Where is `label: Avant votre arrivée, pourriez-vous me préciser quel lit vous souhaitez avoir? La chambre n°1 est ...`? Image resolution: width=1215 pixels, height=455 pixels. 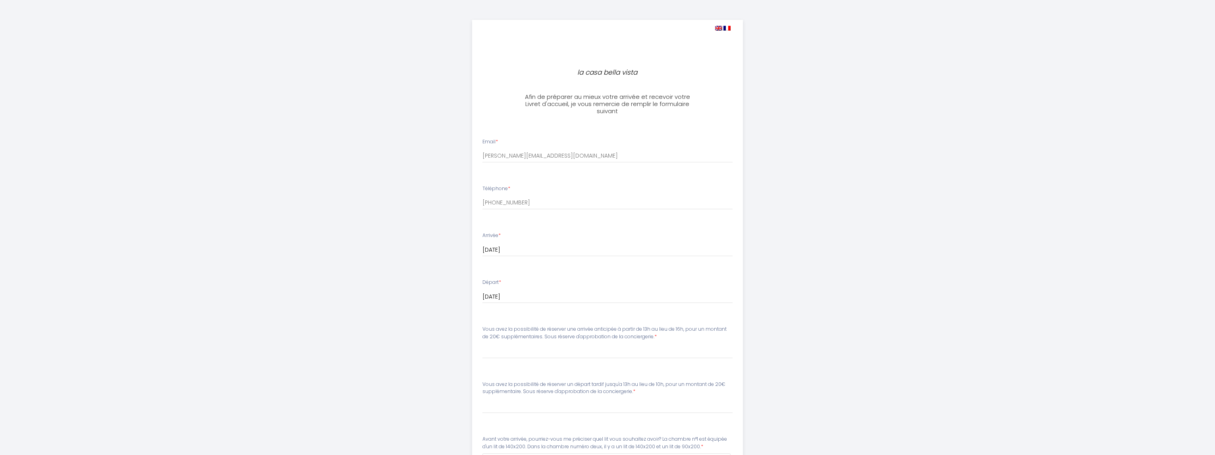
label: Avant votre arrivée, pourriez-vous me préciser quel lit vous souhaitez avoir? La chambre n°1 est ... is located at coordinates (607, 443).